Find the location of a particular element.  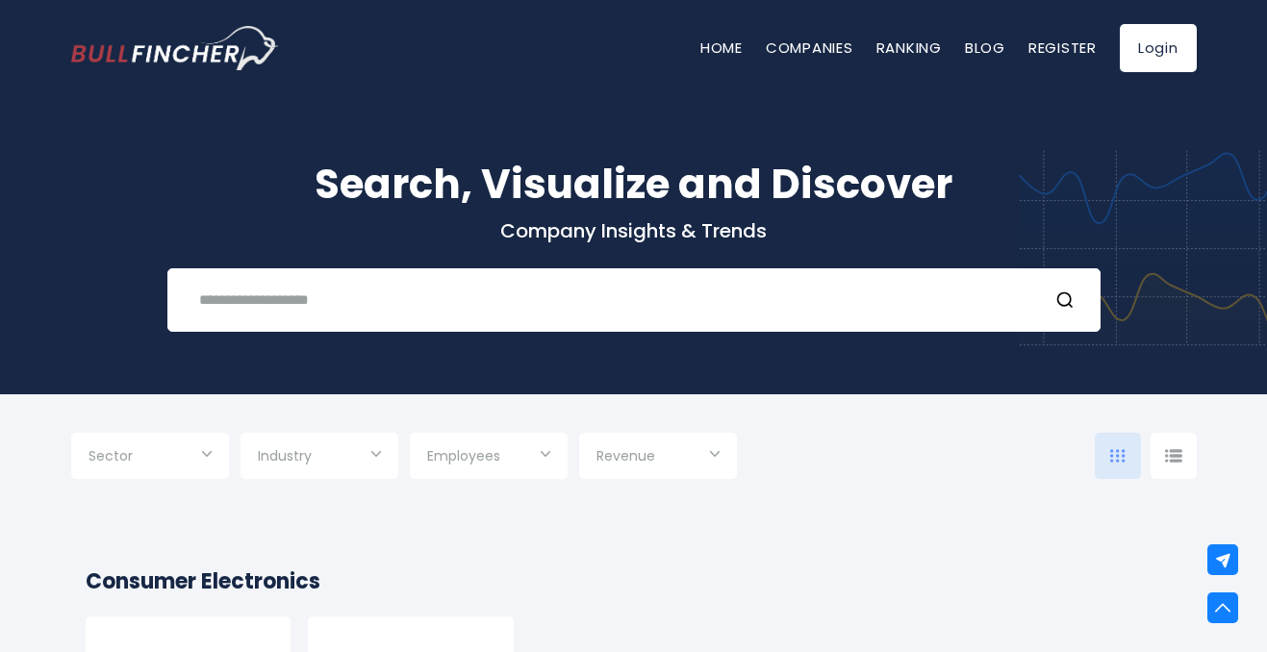

img: icon-comp-grid.svg is located at coordinates (1118, 456).